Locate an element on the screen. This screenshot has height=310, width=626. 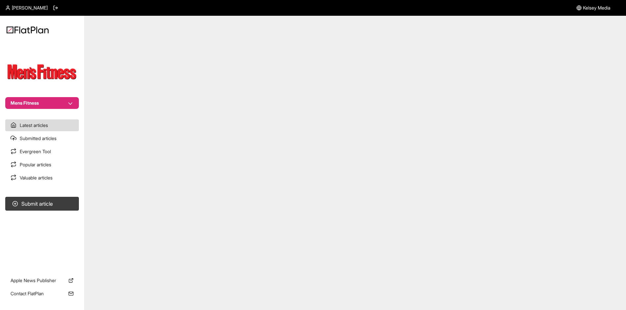
a: Apple News Publisher is located at coordinates (42, 281).